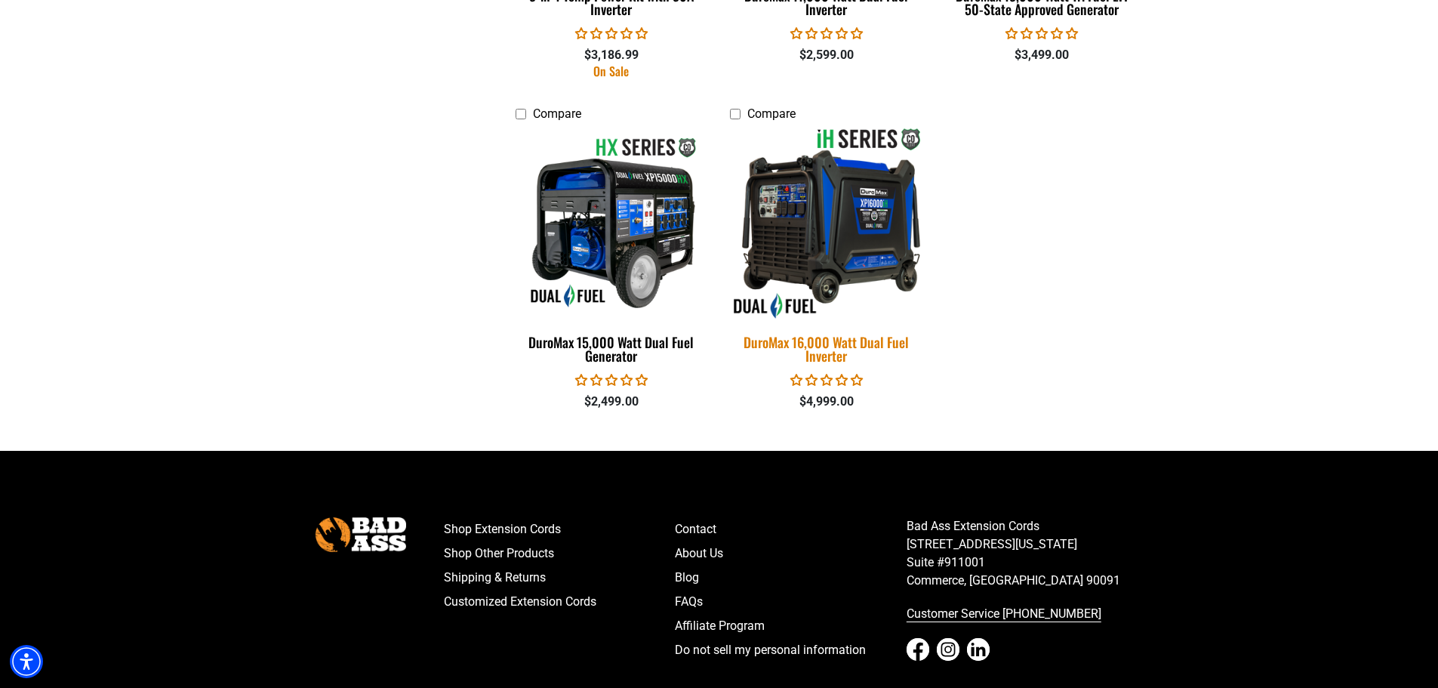 This screenshot has width=1438, height=688. What do you see at coordinates (612, 402) in the screenshot?
I see `div: $2,499.00` at bounding box center [612, 402].